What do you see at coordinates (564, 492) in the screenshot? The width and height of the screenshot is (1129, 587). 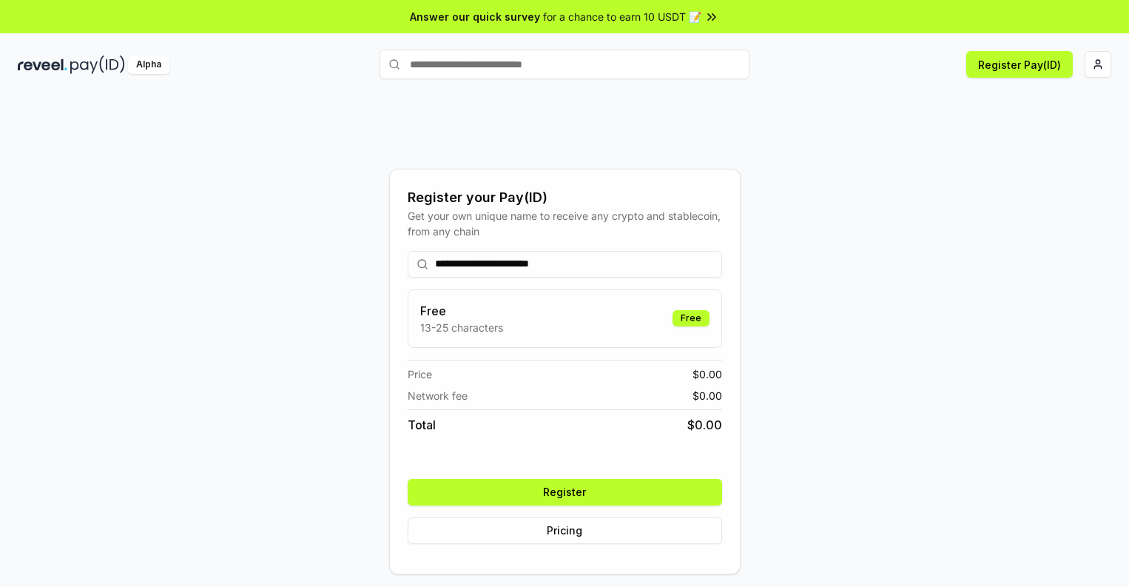 I see `button: Register` at bounding box center [564, 492].